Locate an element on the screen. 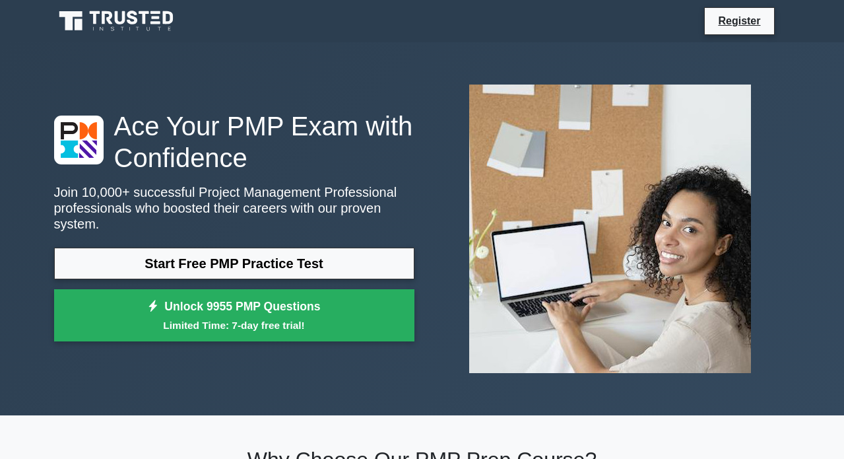 The height and width of the screenshot is (459, 844). a: Register is located at coordinates (739, 20).